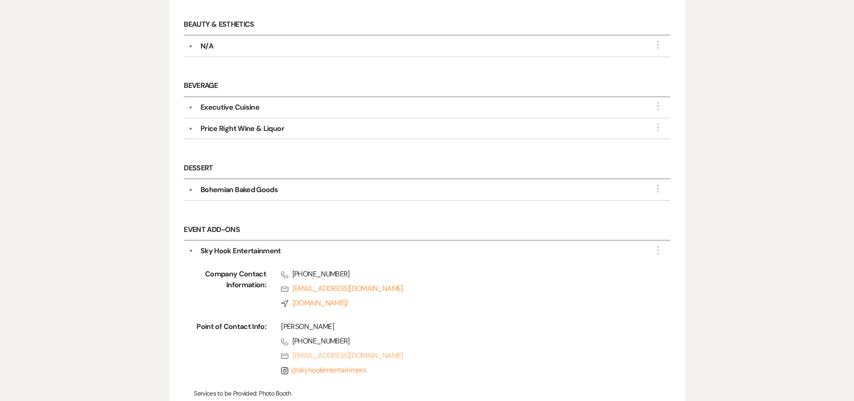  What do you see at coordinates (241, 251) in the screenshot?
I see `div: Sky Hook Entertainment` at bounding box center [241, 251].